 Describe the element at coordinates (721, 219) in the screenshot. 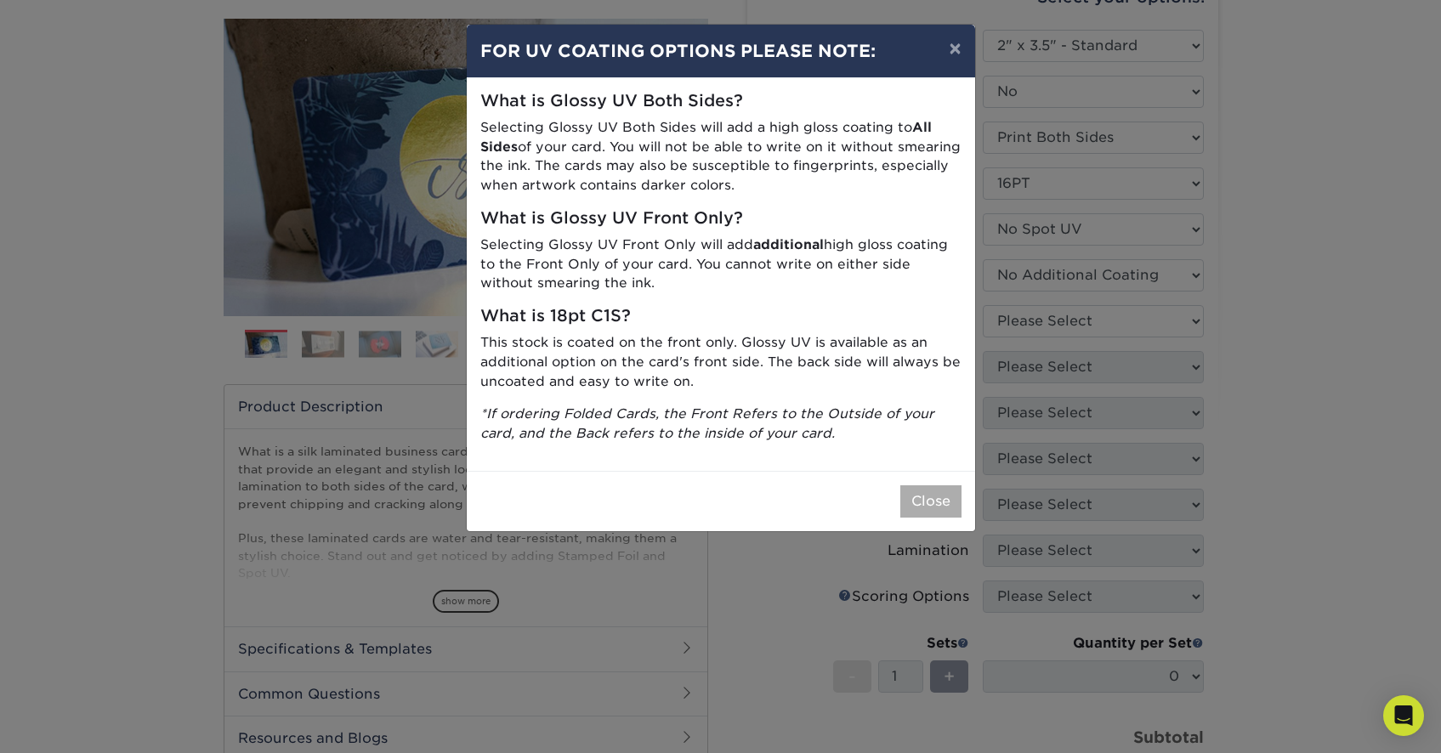

I see `h5: What is Glossy UV Front Only?` at that location.